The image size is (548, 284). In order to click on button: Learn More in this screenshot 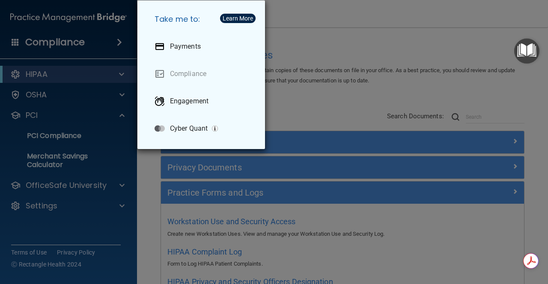, I will do `click(237, 18)`.